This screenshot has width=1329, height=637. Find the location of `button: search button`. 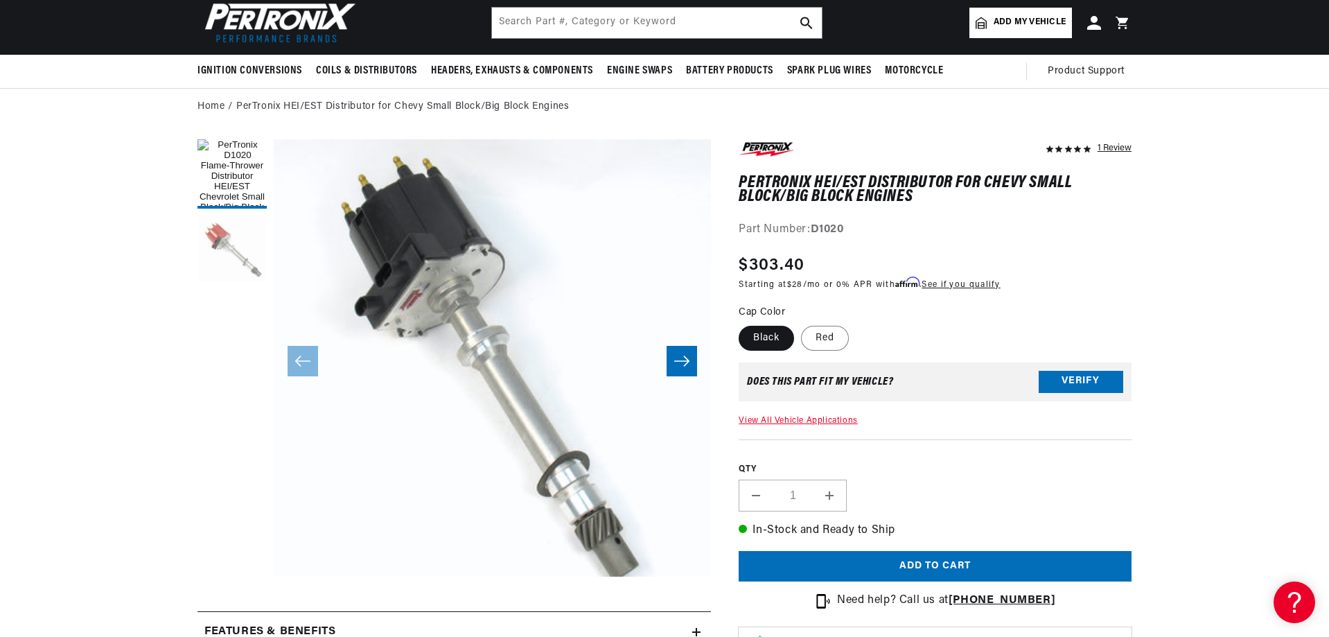

button: search button is located at coordinates (806, 23).